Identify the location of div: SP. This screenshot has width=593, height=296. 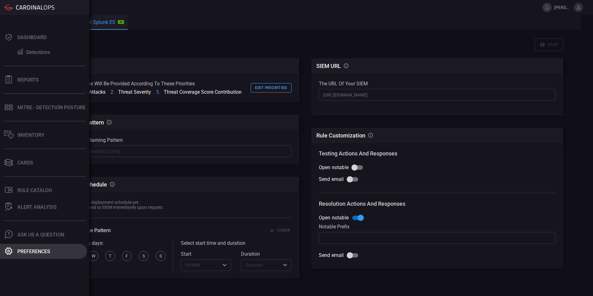
(121, 22).